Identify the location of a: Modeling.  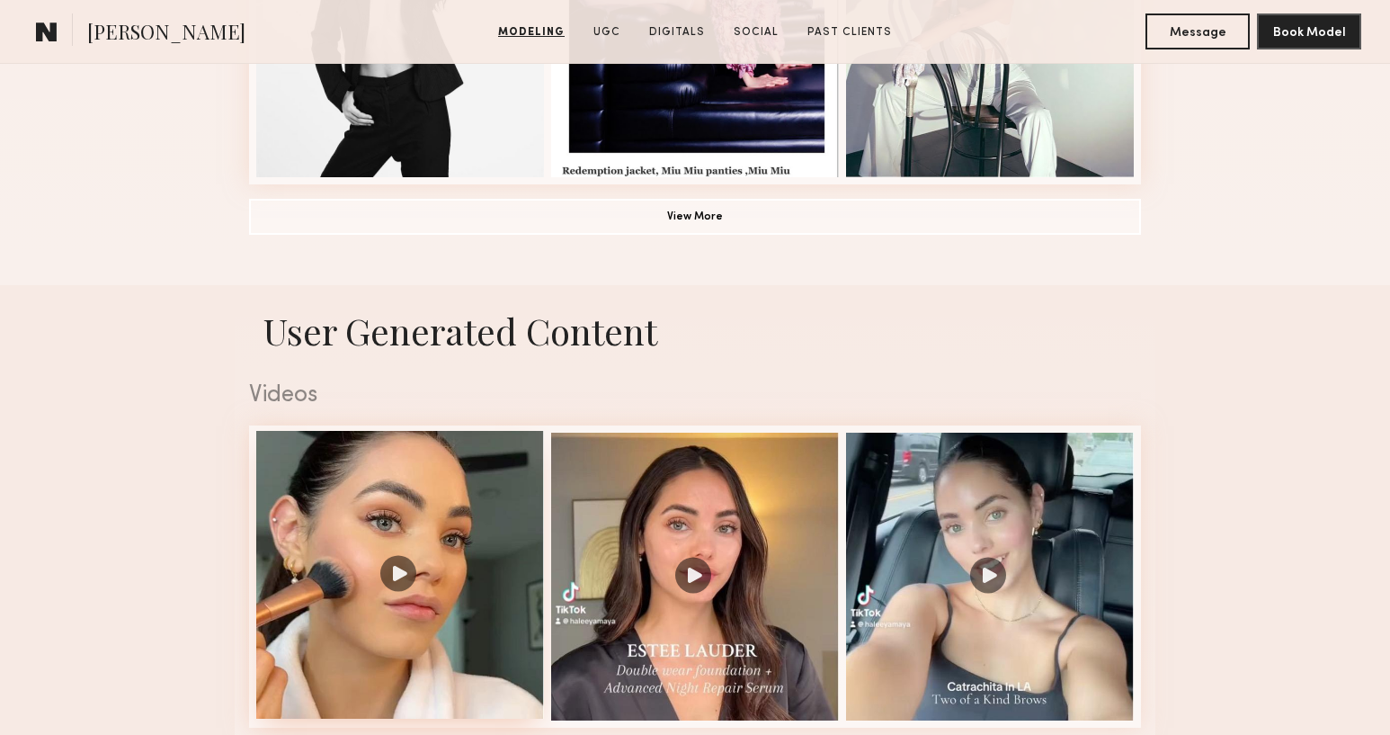
(531, 32).